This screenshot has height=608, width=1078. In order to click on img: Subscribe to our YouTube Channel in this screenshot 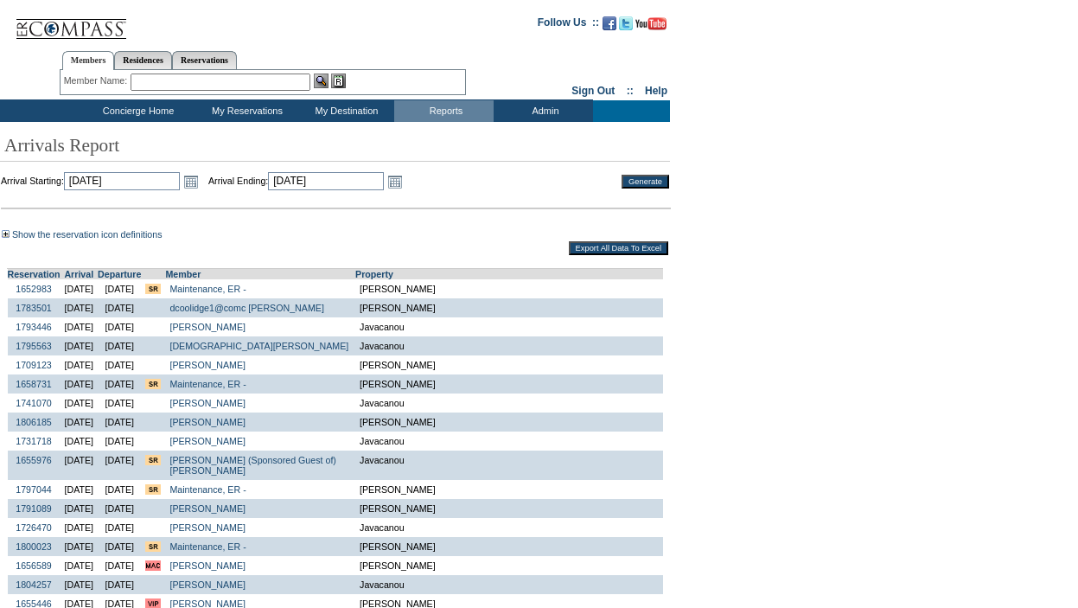, I will do `click(651, 23)`.